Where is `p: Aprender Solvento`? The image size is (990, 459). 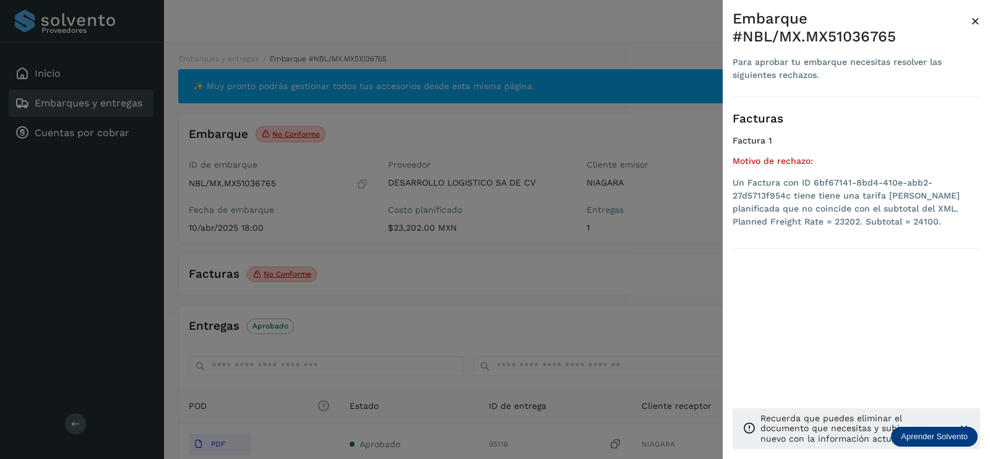 p: Aprender Solvento is located at coordinates (934, 437).